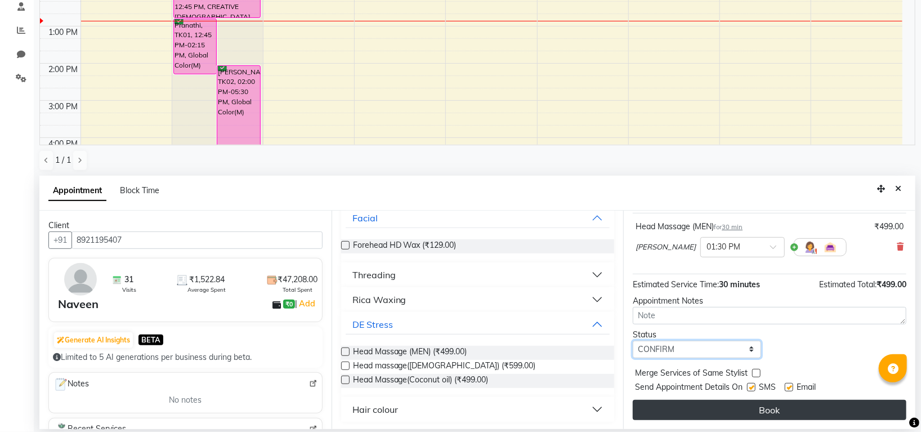 This screenshot has height=432, width=921. Describe the element at coordinates (691, 374) in the screenshot. I see `span: Merge Services of Same Stylist` at that location.